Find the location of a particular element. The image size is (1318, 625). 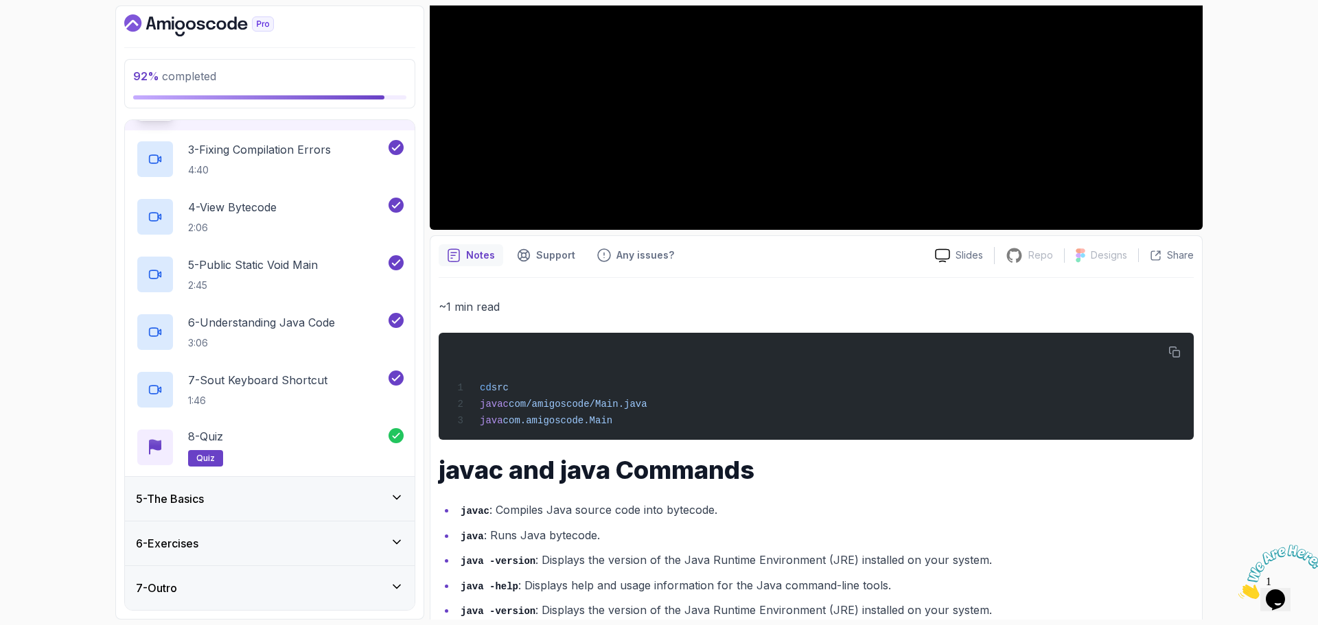

p: 2:06 is located at coordinates (232, 228).